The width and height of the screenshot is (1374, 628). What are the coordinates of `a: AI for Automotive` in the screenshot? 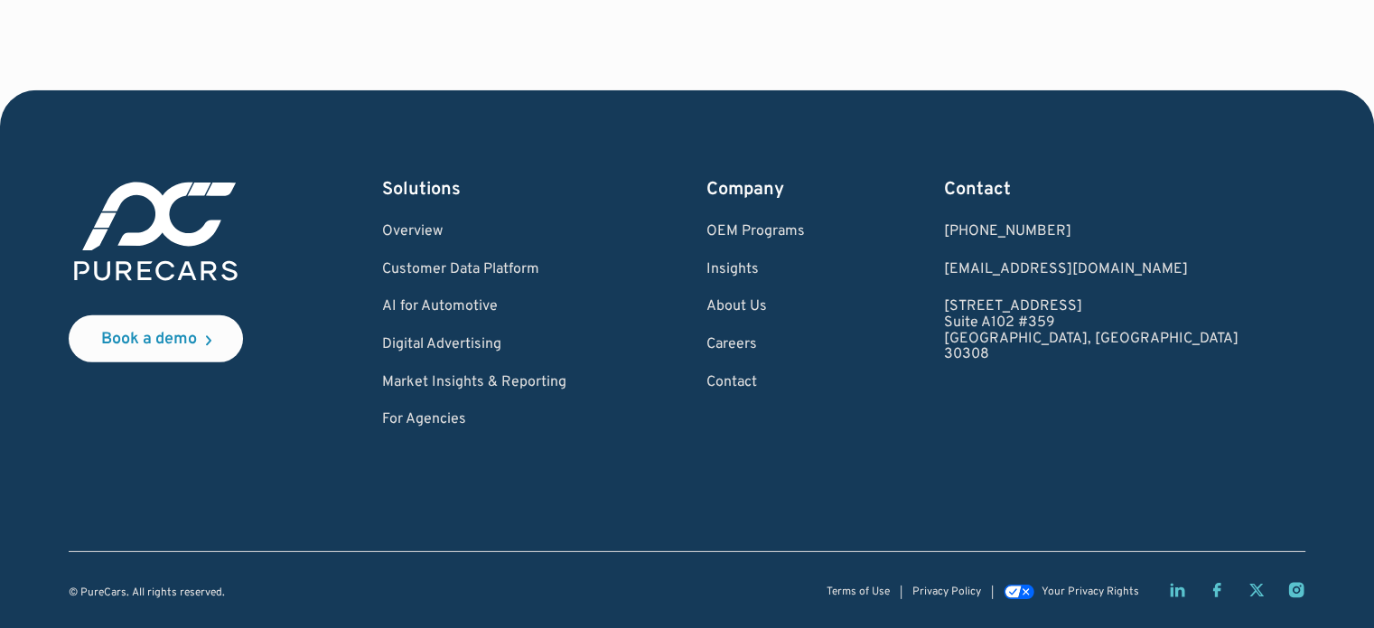 It's located at (474, 307).